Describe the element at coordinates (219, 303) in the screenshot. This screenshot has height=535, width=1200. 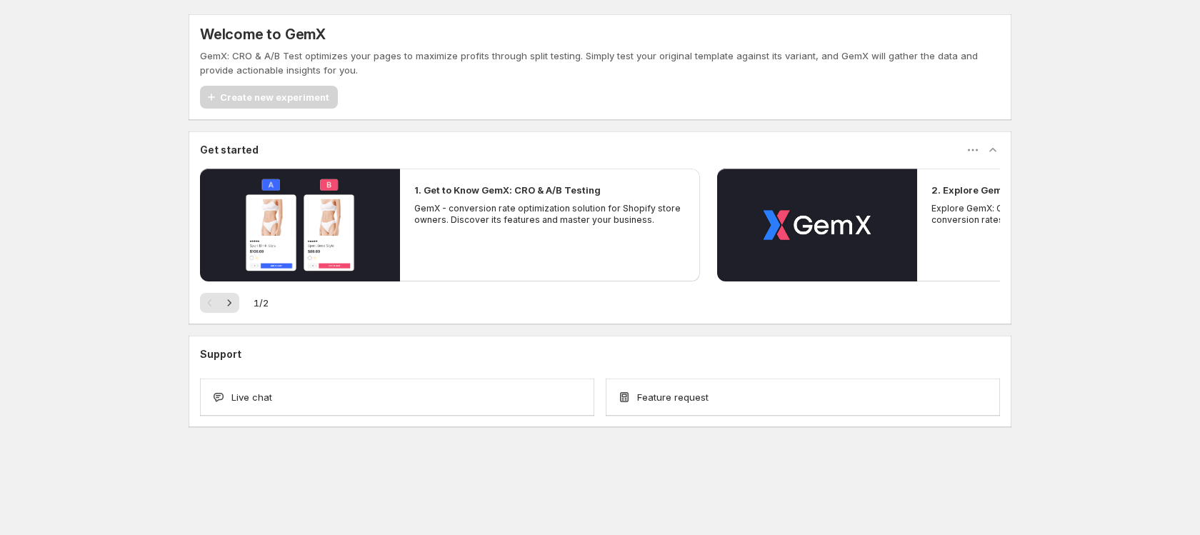
I see `nav: Pagination` at that location.